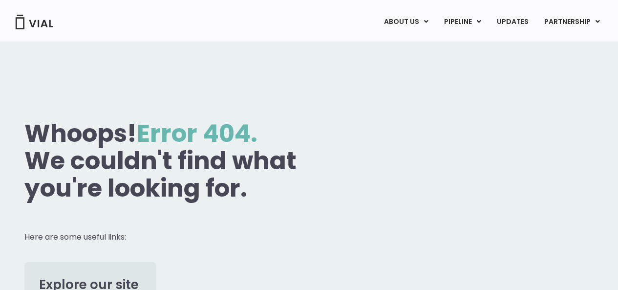 The height and width of the screenshot is (290, 618). What do you see at coordinates (513, 22) in the screenshot?
I see `a: UPDATES` at bounding box center [513, 22].